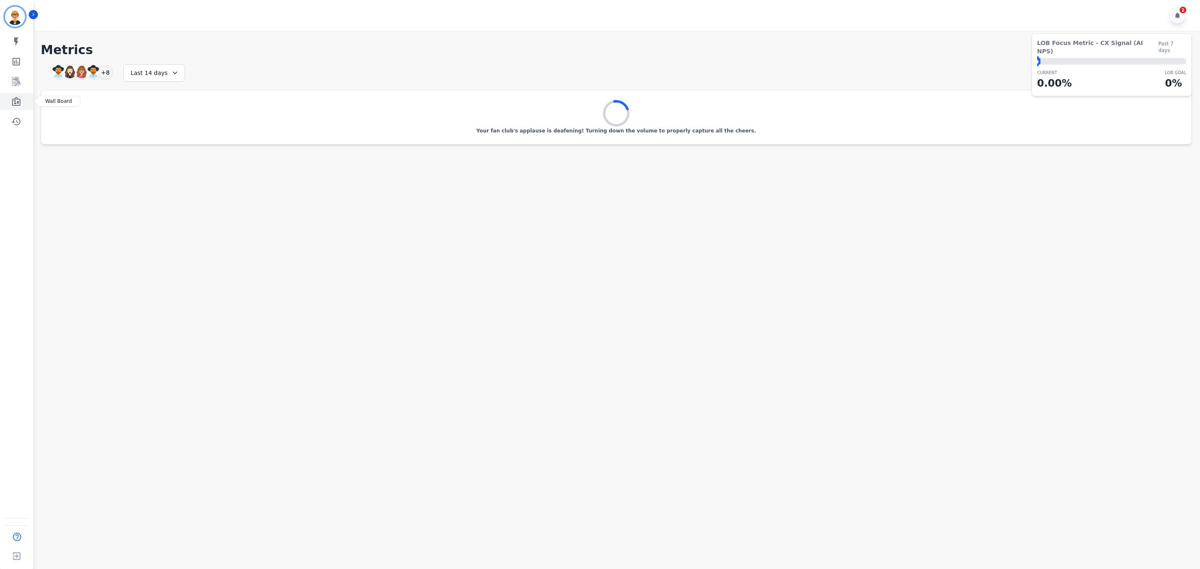 The width and height of the screenshot is (1200, 569). I want to click on div: Last 14 days, so click(154, 73).